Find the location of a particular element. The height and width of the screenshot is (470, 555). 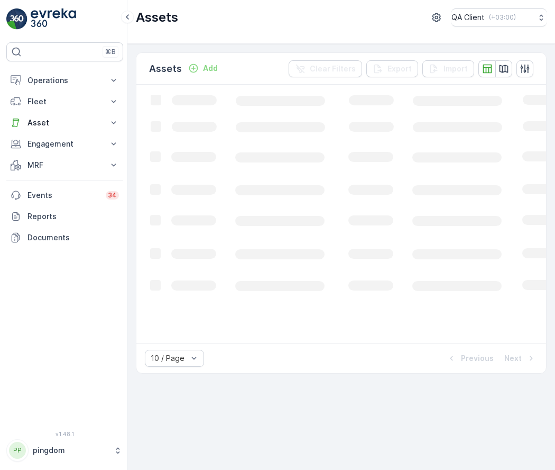

p: QA Client is located at coordinates (468, 17).